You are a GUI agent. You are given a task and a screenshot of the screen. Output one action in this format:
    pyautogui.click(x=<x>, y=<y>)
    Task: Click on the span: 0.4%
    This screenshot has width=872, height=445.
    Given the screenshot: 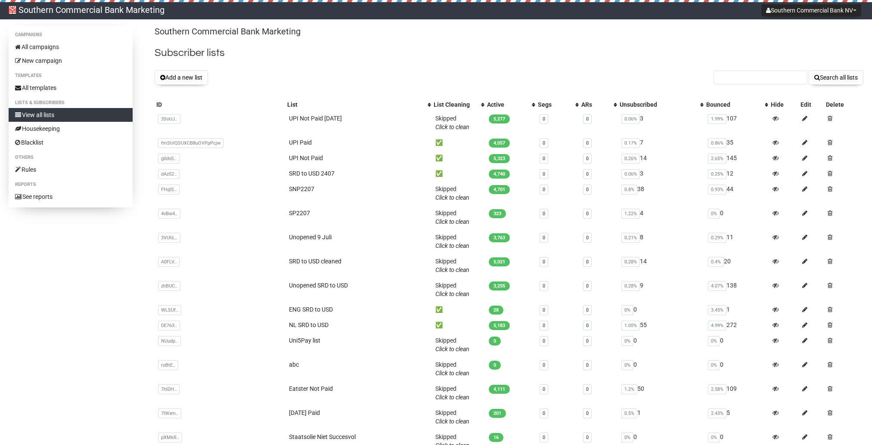 What is the action you would take?
    pyautogui.click(x=715, y=262)
    